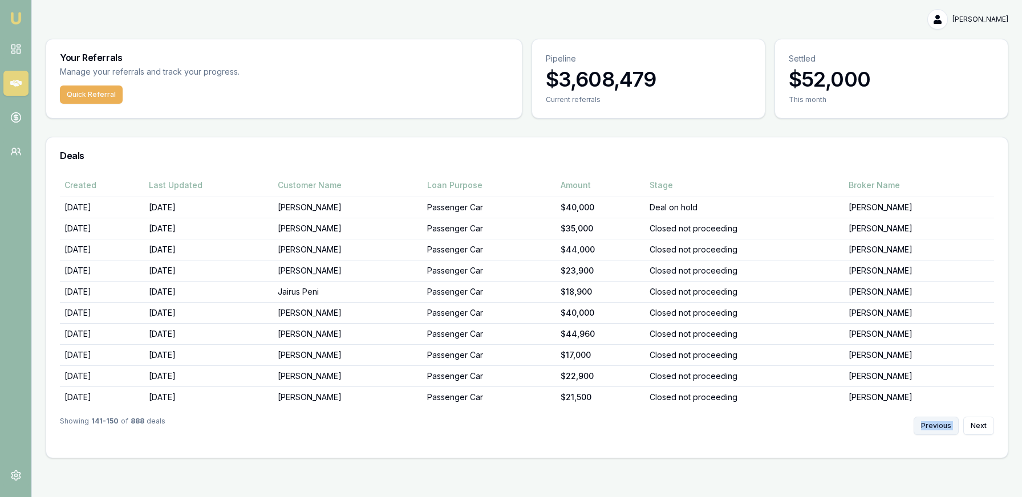 This screenshot has width=1022, height=497. What do you see at coordinates (91, 95) in the screenshot?
I see `a: Quick Referral` at bounding box center [91, 95].